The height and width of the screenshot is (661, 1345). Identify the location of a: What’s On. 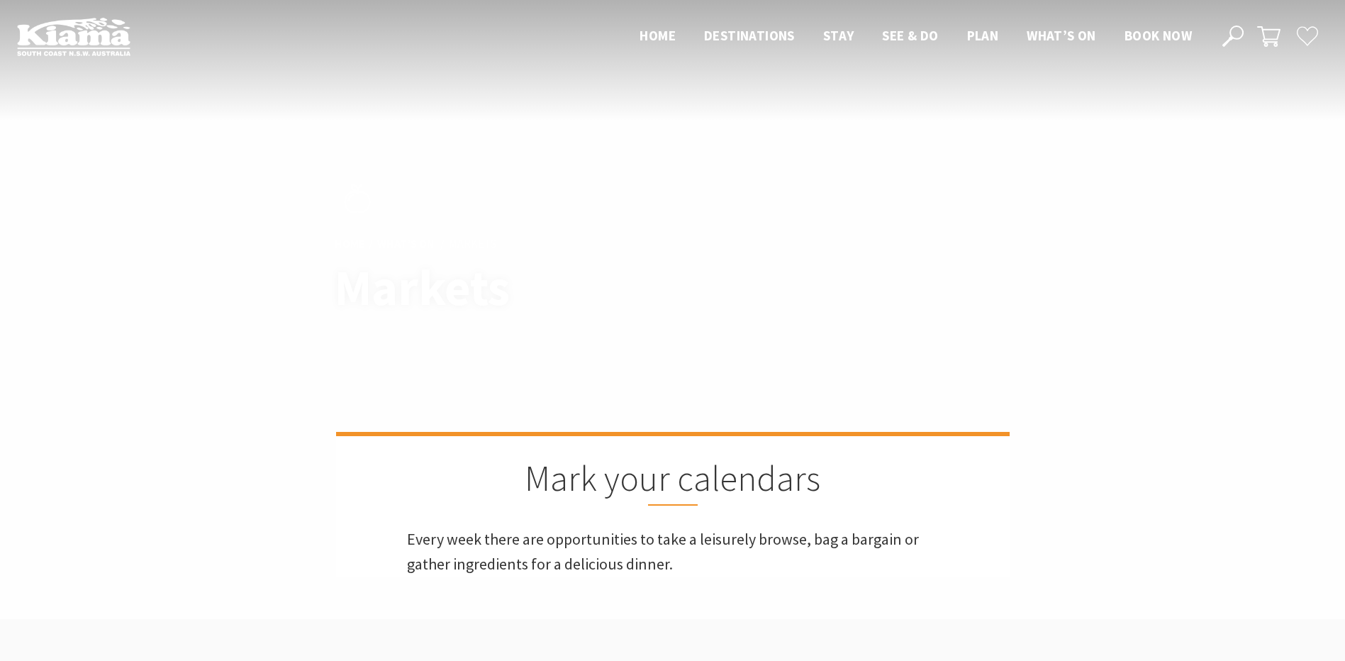
(405, 244).